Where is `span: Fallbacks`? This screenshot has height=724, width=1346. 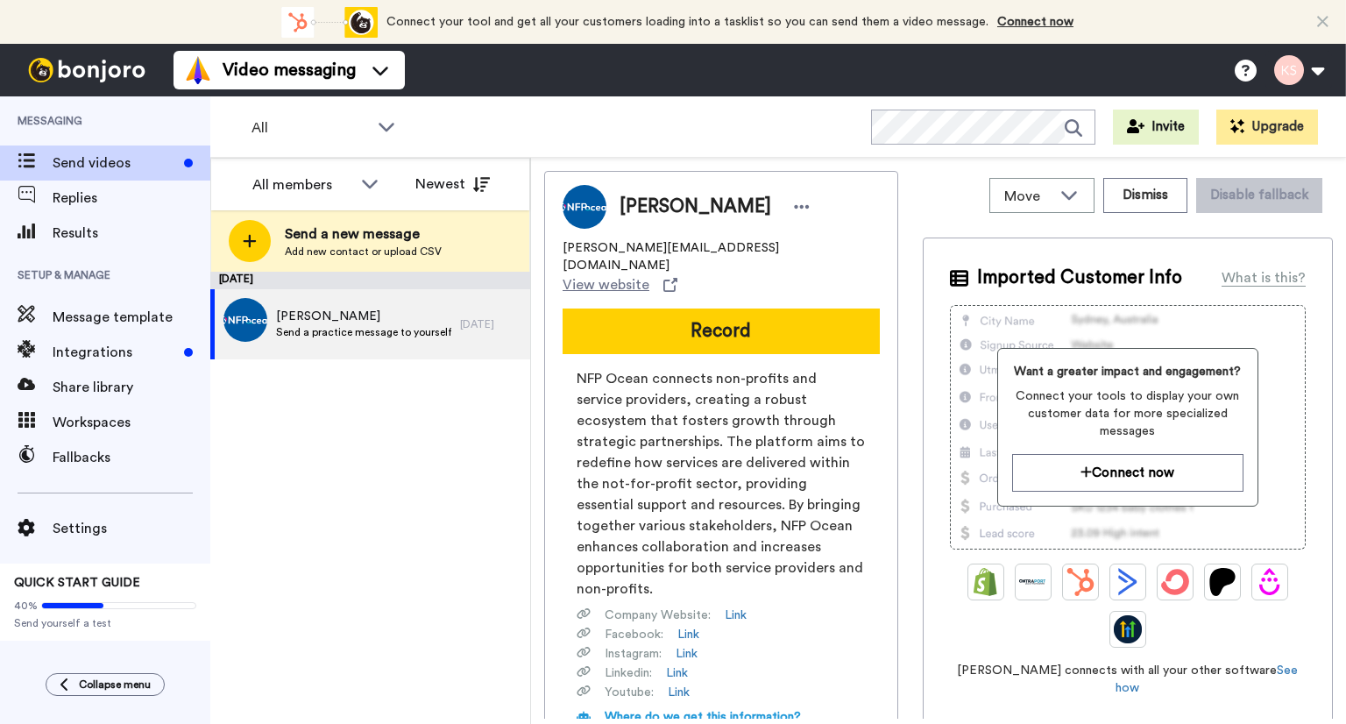 span: Fallbacks is located at coordinates (131, 458).